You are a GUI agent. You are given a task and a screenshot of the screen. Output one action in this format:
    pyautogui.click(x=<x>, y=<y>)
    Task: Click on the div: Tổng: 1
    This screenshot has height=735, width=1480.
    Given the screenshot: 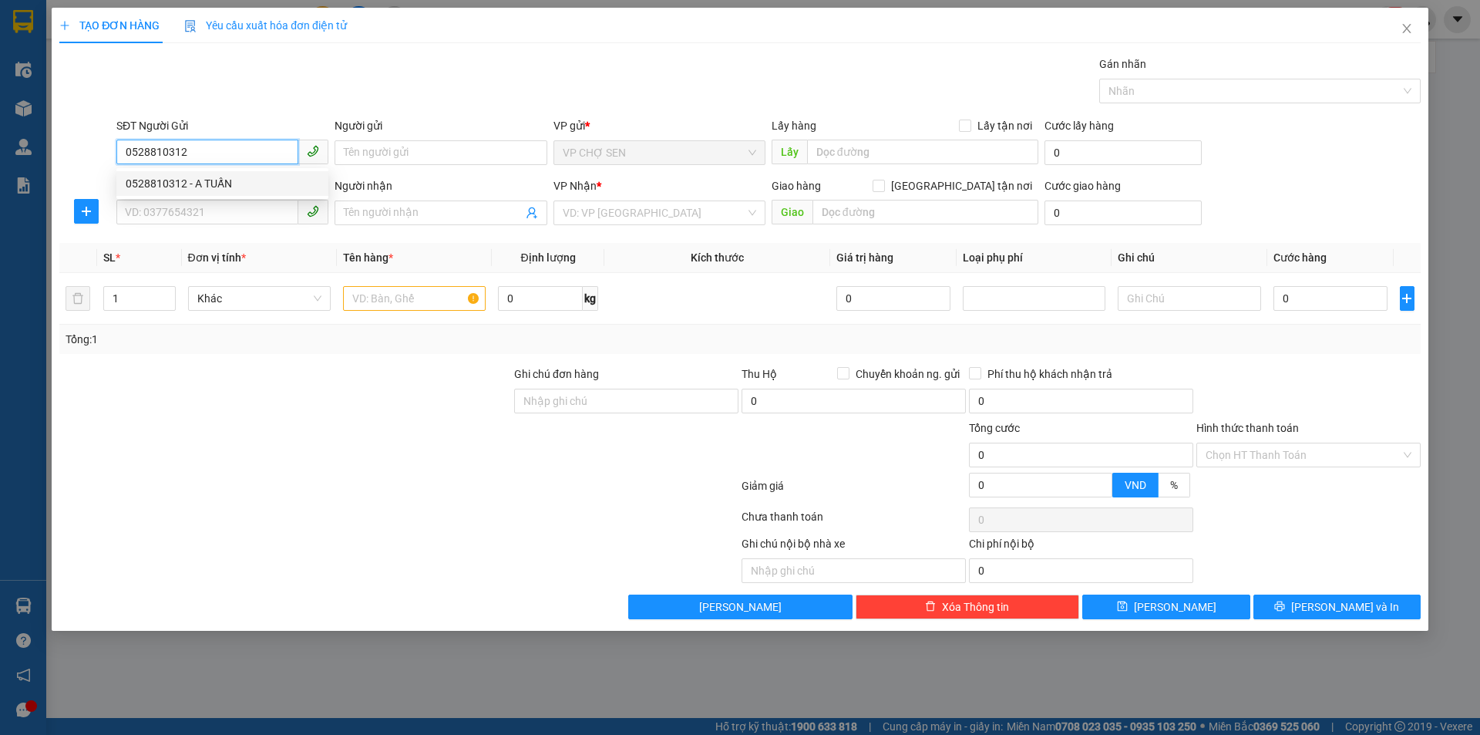 What is the action you would take?
    pyautogui.click(x=318, y=339)
    